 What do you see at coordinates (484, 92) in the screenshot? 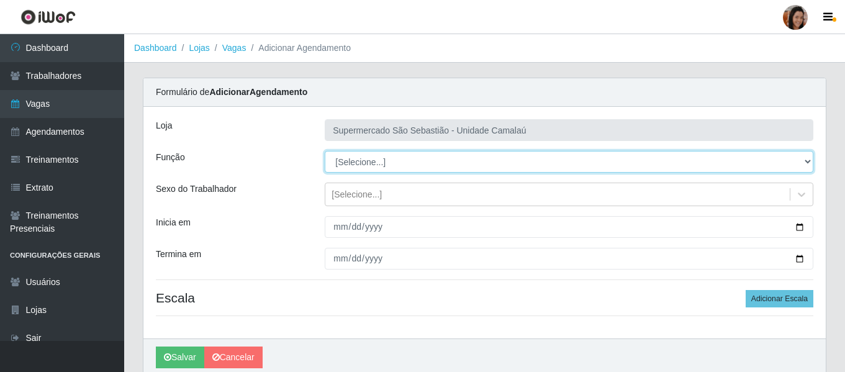
I see `div: Formulário de` at bounding box center [484, 92].